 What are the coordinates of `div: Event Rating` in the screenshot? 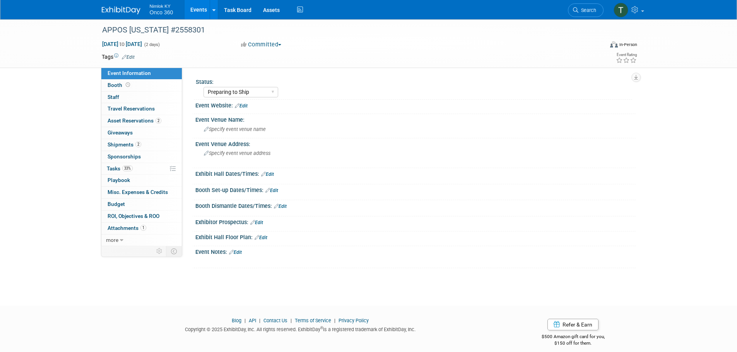 It's located at (626, 55).